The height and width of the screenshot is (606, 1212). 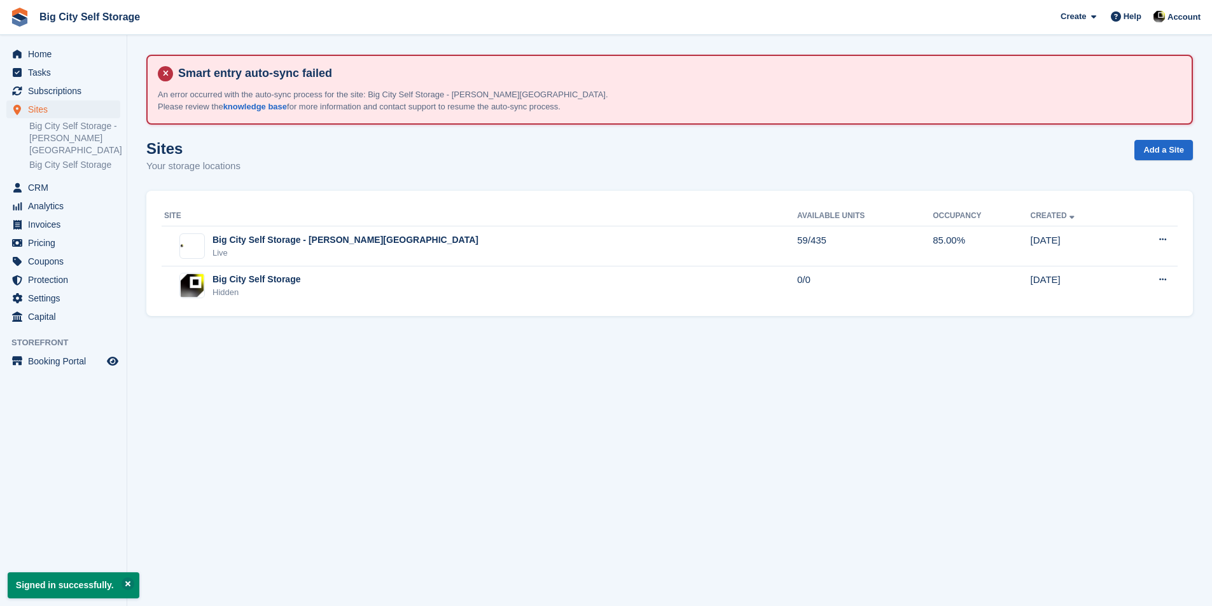 What do you see at coordinates (981, 216) in the screenshot?
I see `th: Occupancy` at bounding box center [981, 216].